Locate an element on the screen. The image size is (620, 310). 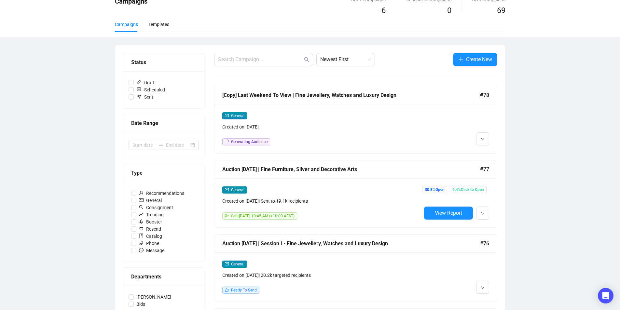
div: Templates is located at coordinates (159, 24).